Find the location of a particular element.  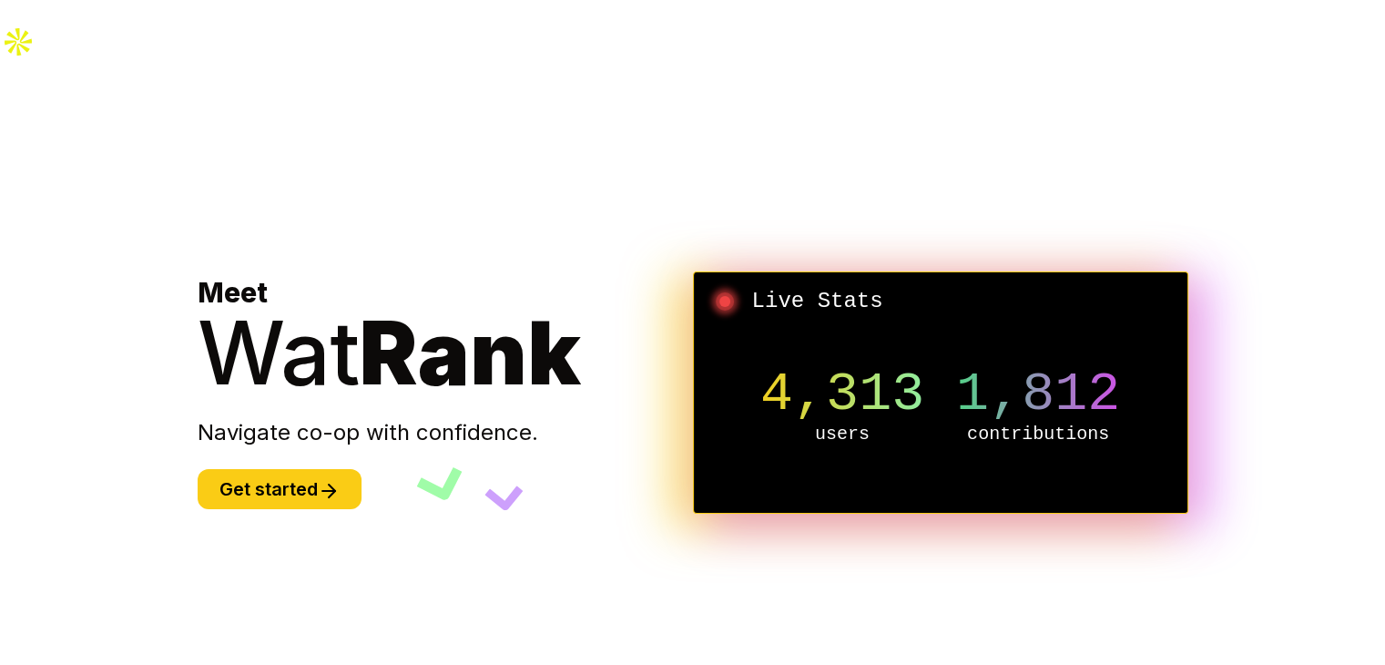

button: Get started is located at coordinates (280, 489).